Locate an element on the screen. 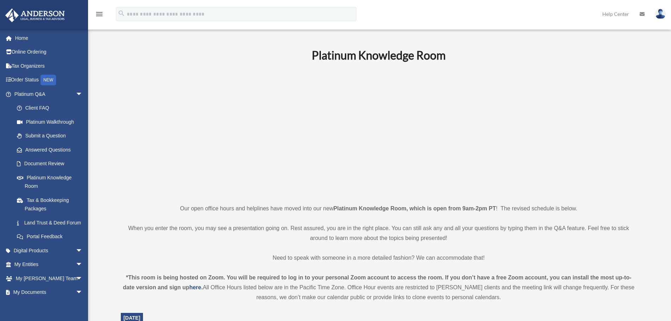 This screenshot has width=671, height=321. strong: Platinum Knowledge Room, which is open from 9am-2pm PT is located at coordinates (415, 208).